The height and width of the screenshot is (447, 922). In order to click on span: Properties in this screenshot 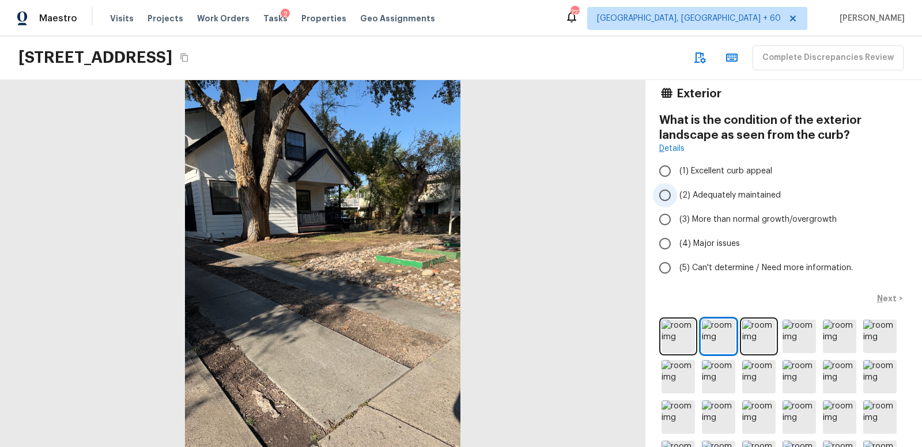, I will do `click(324, 18)`.